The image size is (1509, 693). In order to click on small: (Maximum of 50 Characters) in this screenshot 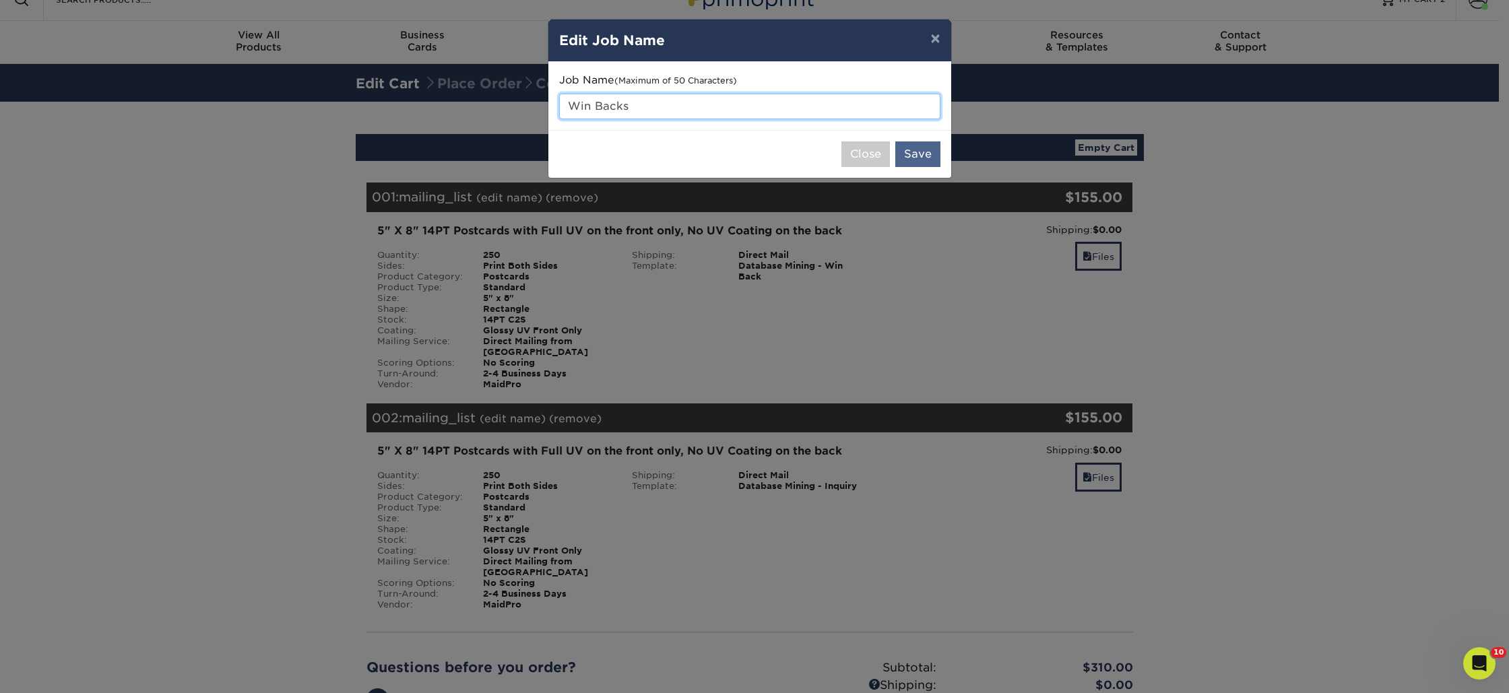, I will do `click(676, 80)`.